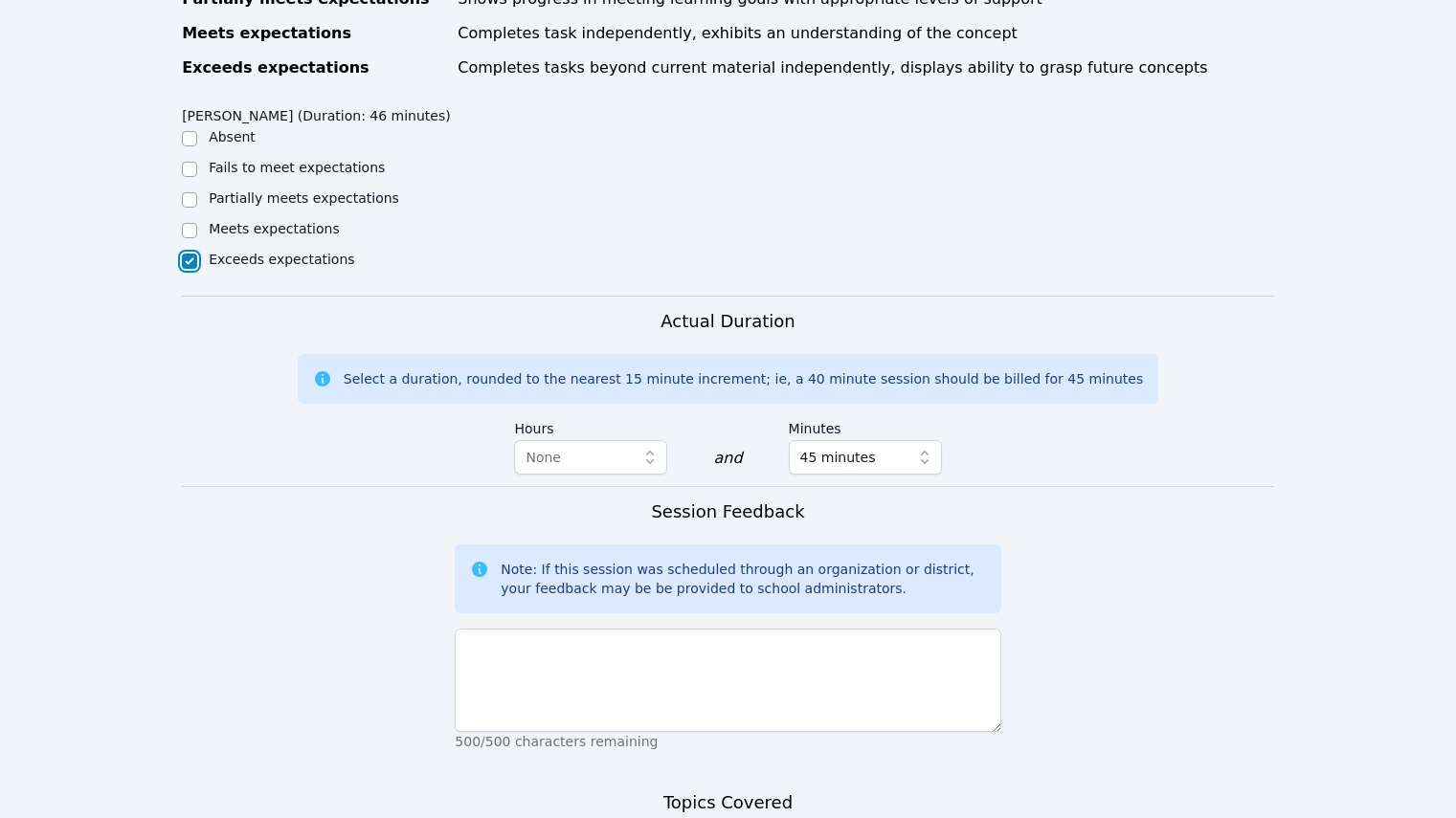 The height and width of the screenshot is (818, 1456). What do you see at coordinates (728, 742) in the screenshot?
I see `p: 500/500 characters remaining` at bounding box center [728, 742].